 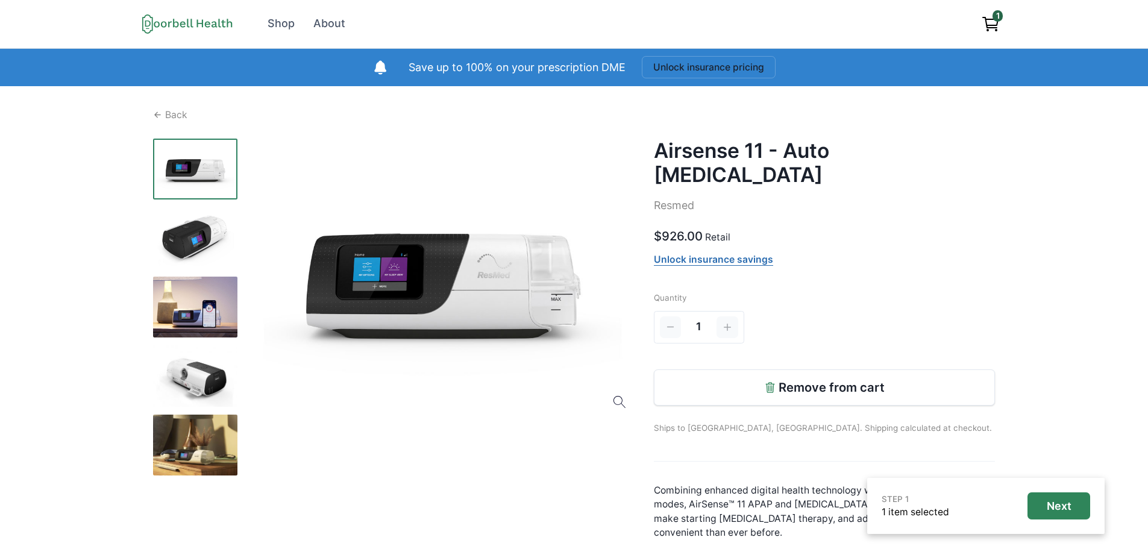 I want to click on button: Remove from cart, so click(x=825, y=388).